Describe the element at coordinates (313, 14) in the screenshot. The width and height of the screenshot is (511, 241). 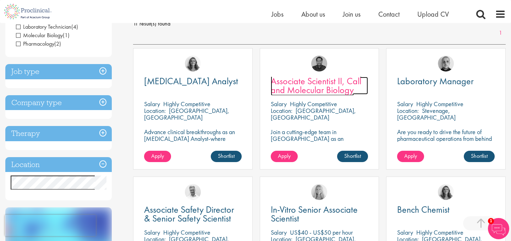
I see `a: About us` at that location.